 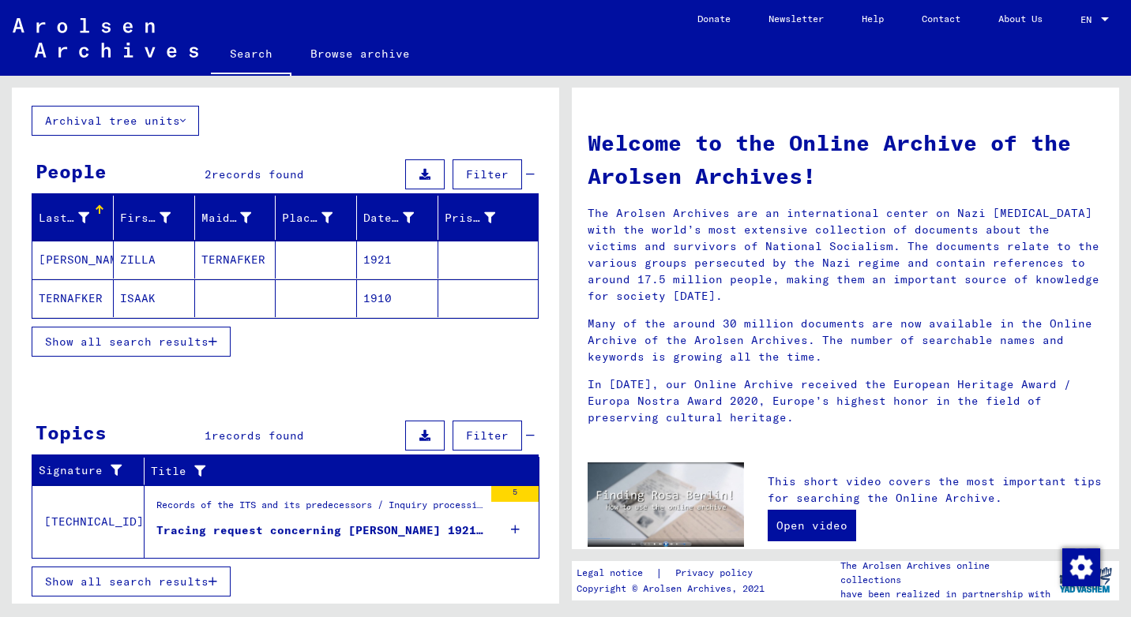 I want to click on a: Search, so click(x=251, y=55).